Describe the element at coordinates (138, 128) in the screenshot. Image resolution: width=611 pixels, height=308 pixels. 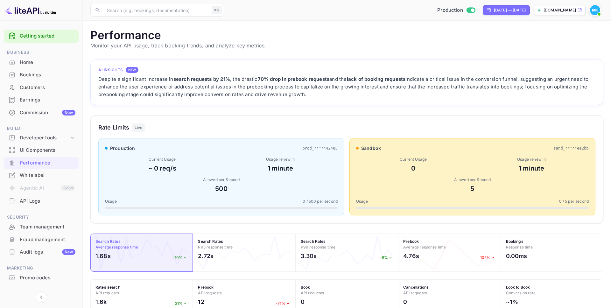
I see `div: Live` at that location.